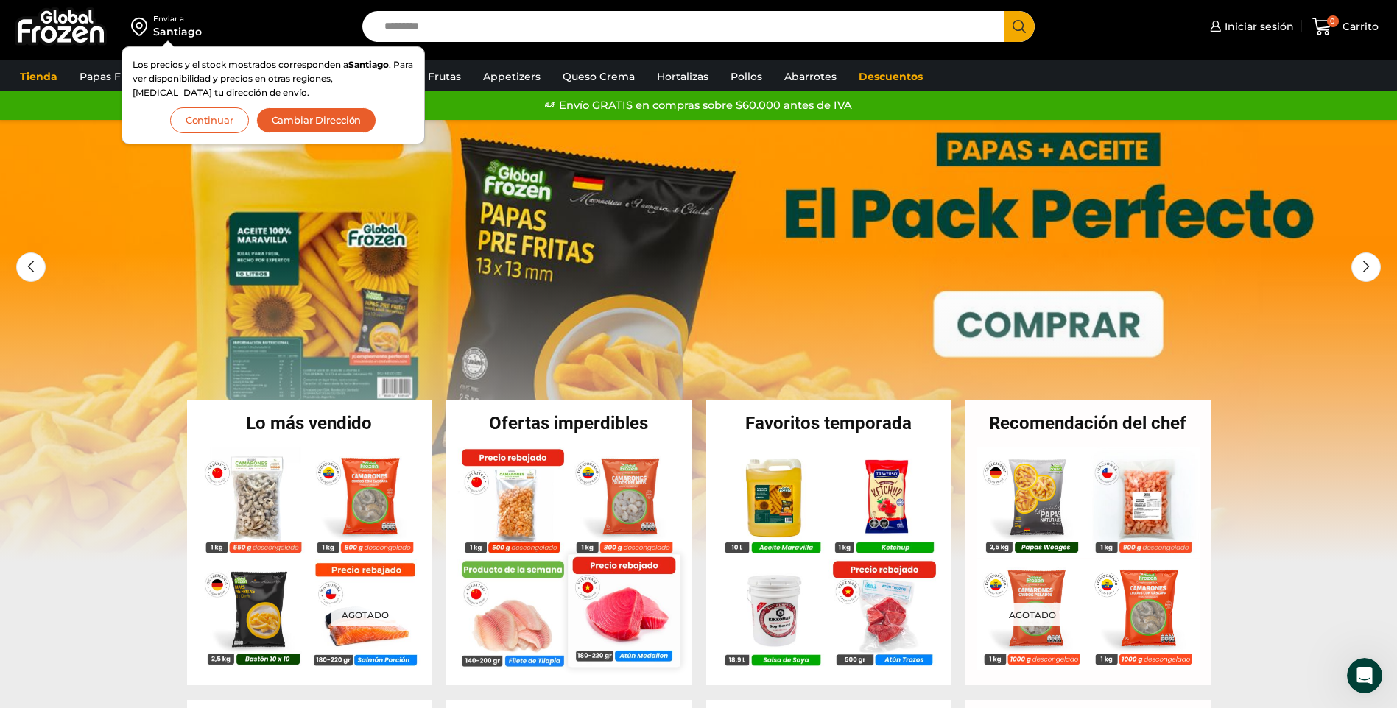  Describe the element at coordinates (368, 64) in the screenshot. I see `strong: Santiago` at that location.